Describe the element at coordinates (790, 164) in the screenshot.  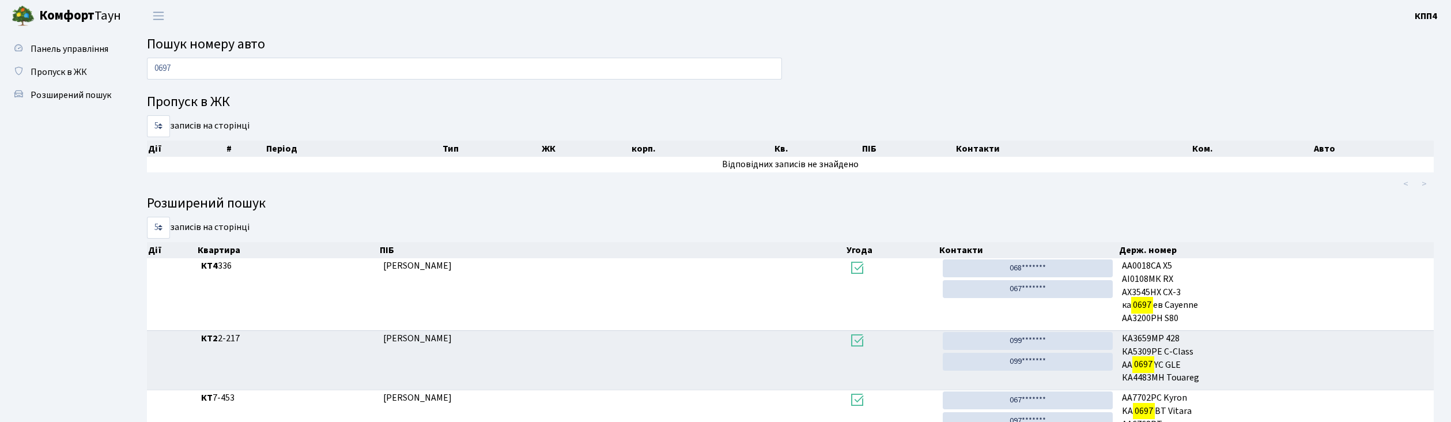
I see `td: Відповідних записів не знайдено` at that location.